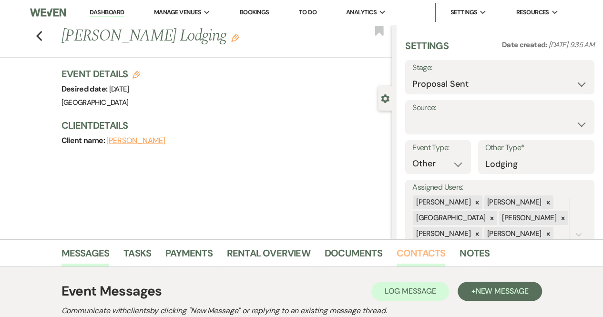 This screenshot has width=603, height=317. What do you see at coordinates (499, 291) in the screenshot?
I see `button: +New Message` at bounding box center [499, 291].